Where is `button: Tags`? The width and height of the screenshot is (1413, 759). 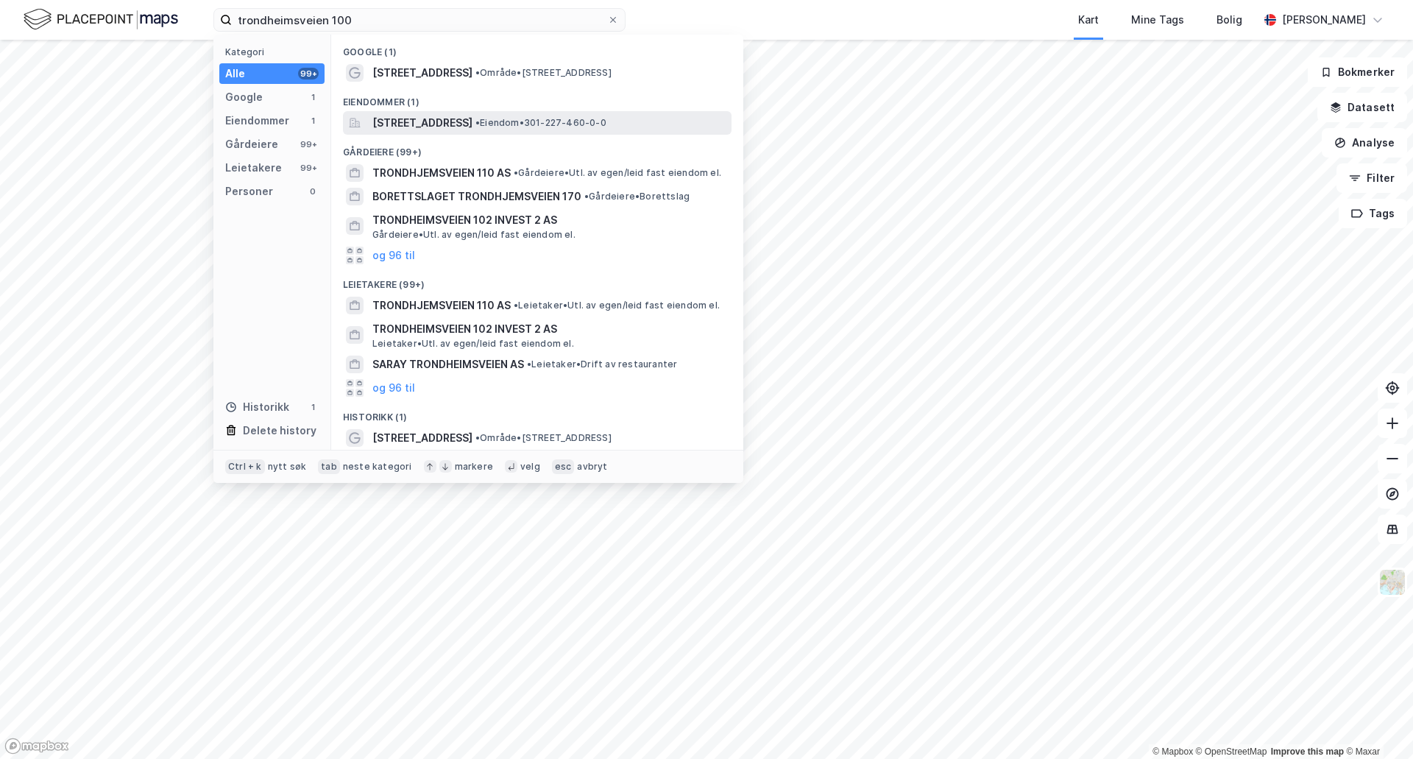 button: Tags is located at coordinates (1373, 213).